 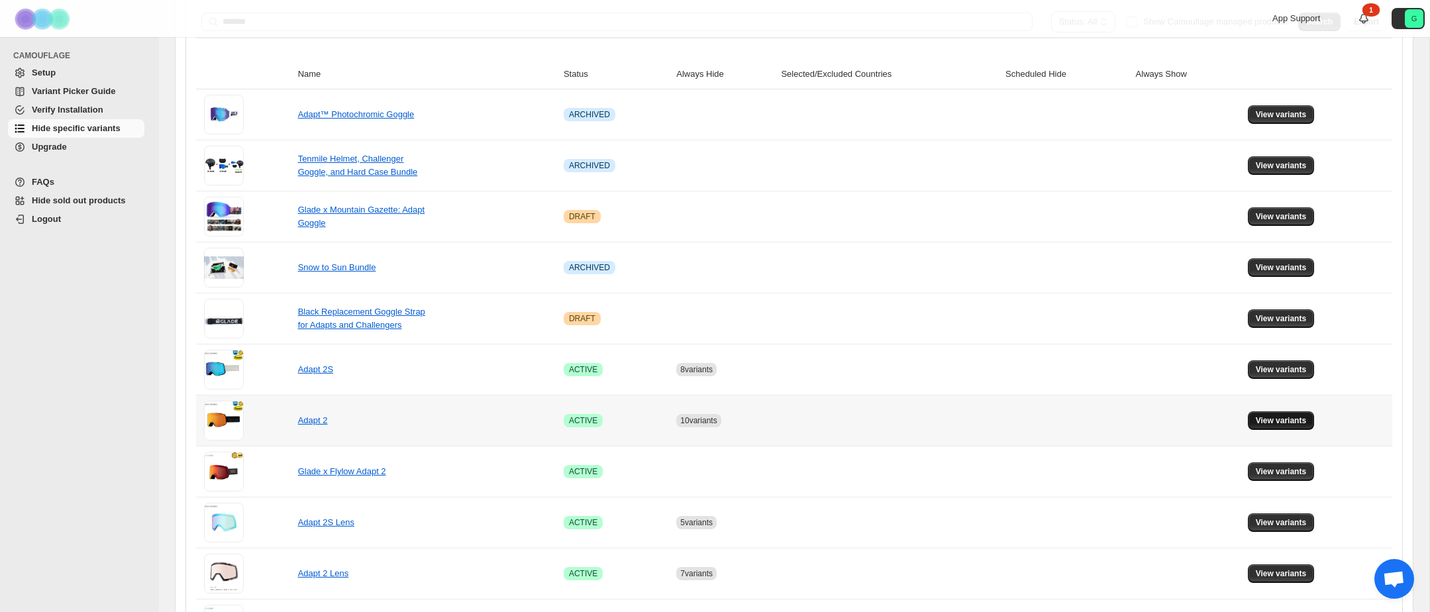 I want to click on div: 1, so click(x=1371, y=10).